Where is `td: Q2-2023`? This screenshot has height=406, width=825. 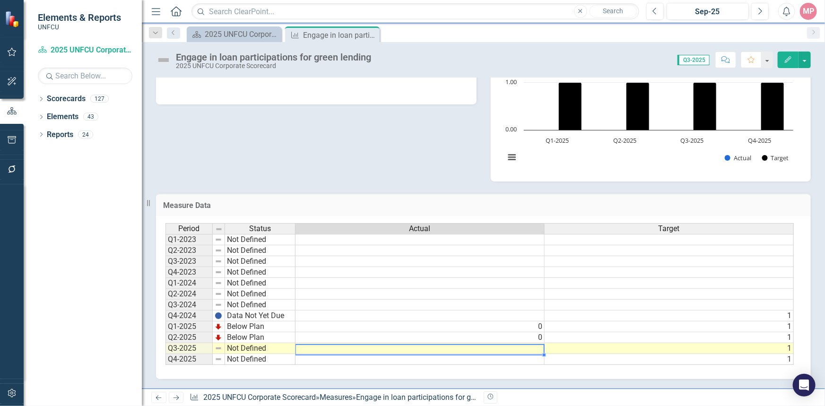 td: Q2-2023 is located at coordinates (189, 251).